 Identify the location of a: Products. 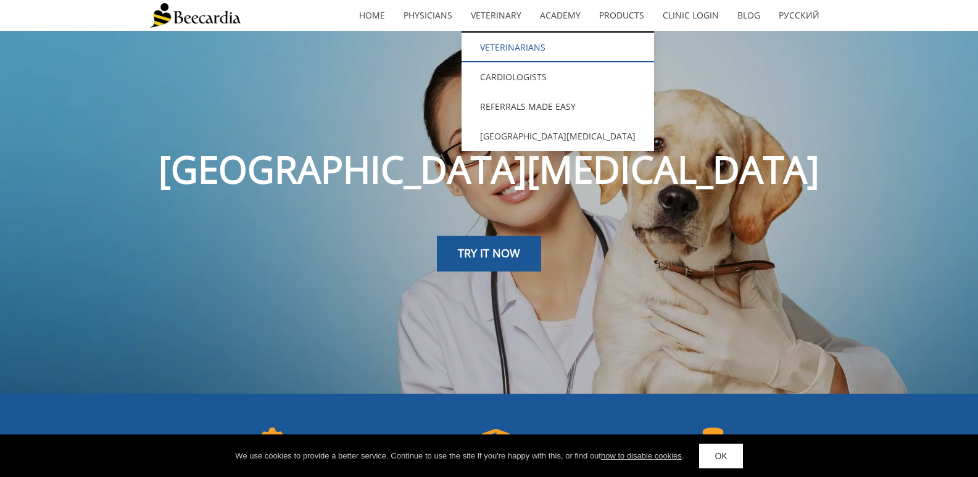
(621, 15).